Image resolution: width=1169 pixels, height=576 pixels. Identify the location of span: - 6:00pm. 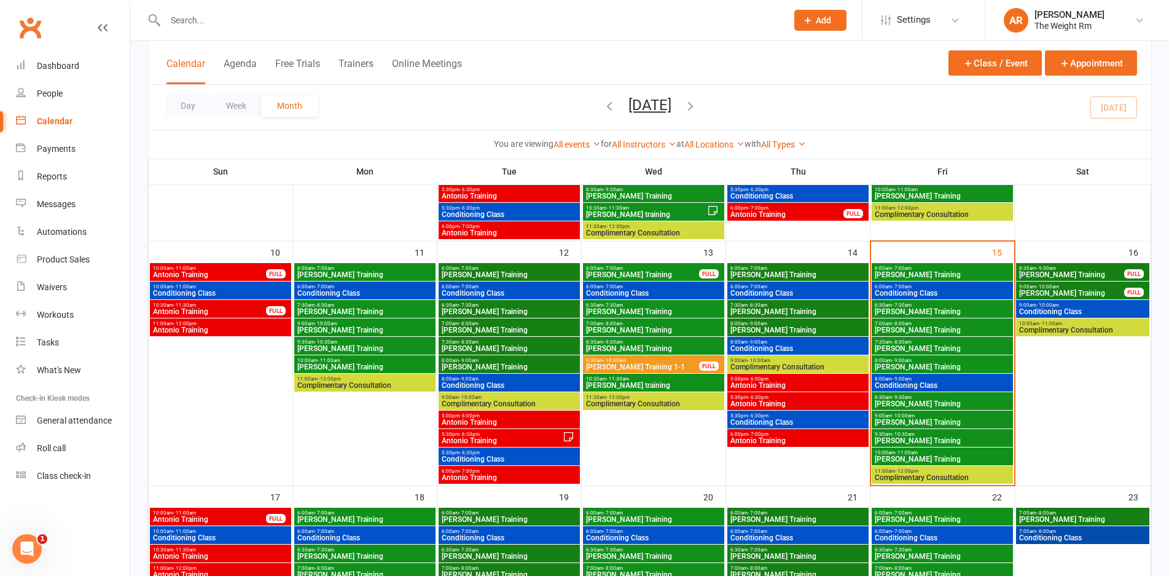
(758, 378).